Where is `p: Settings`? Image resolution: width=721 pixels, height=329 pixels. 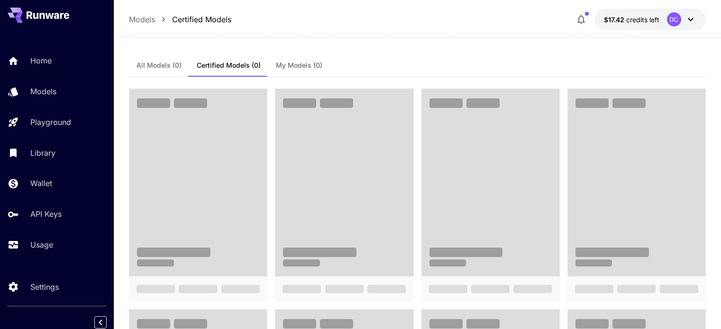
p: Settings is located at coordinates (45, 287).